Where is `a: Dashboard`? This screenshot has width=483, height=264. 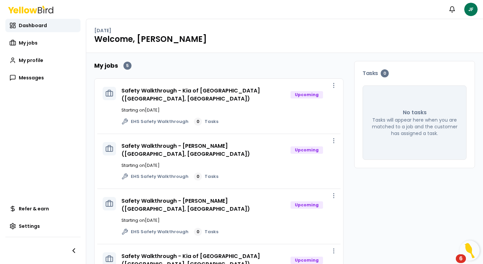 a: Dashboard is located at coordinates (43, 25).